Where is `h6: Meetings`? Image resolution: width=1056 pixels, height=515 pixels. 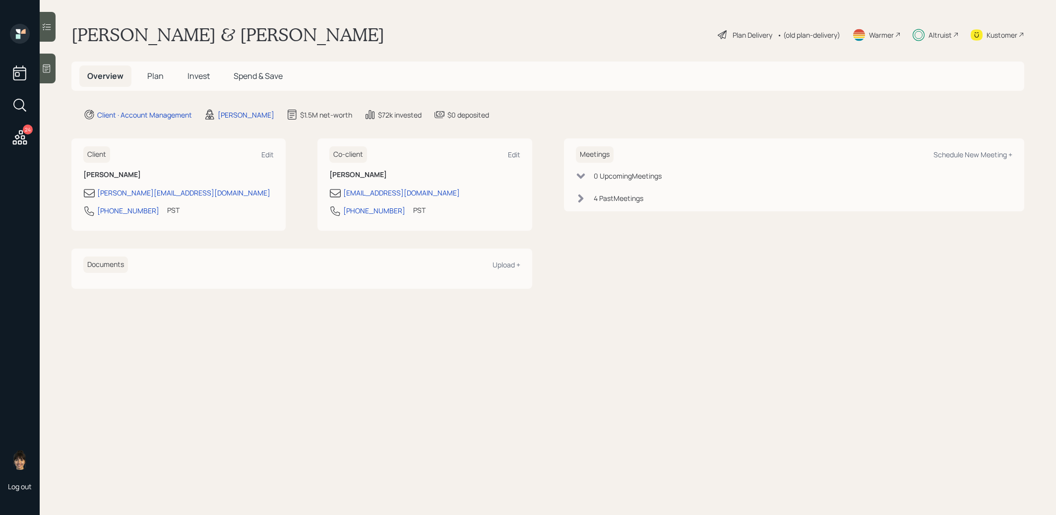 h6: Meetings is located at coordinates (595, 154).